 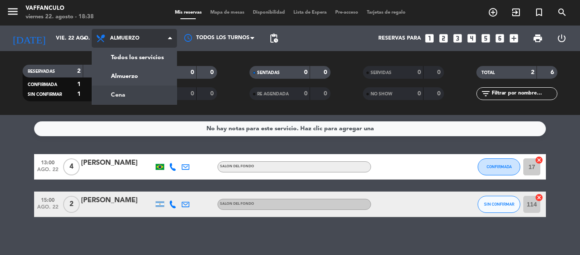 What do you see at coordinates (561, 38) in the screenshot?
I see `div: LOG OUT` at bounding box center [561, 38].